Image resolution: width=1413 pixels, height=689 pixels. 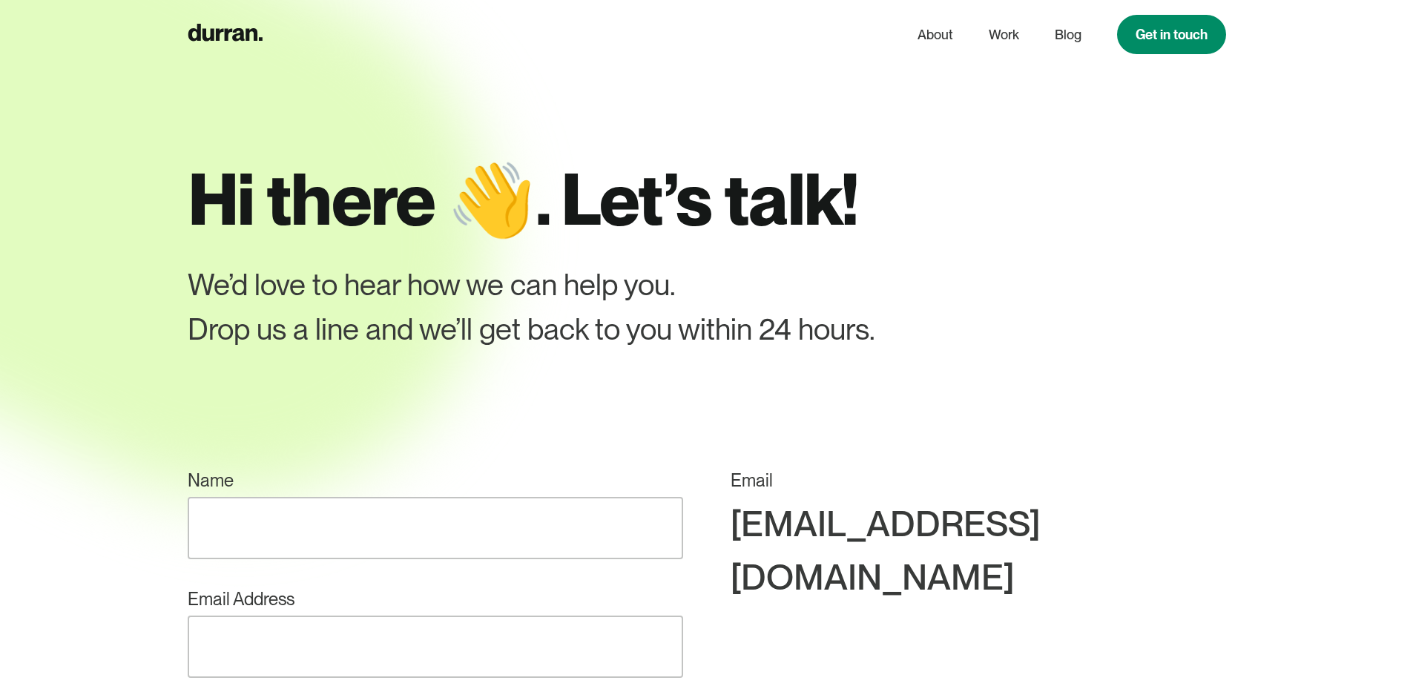 I want to click on a: Blog, so click(x=1068, y=35).